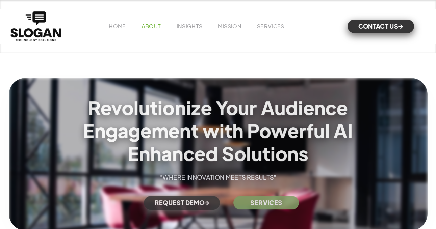 The width and height of the screenshot is (436, 229). What do you see at coordinates (266, 202) in the screenshot?
I see `strong: SERVICES` at bounding box center [266, 202].